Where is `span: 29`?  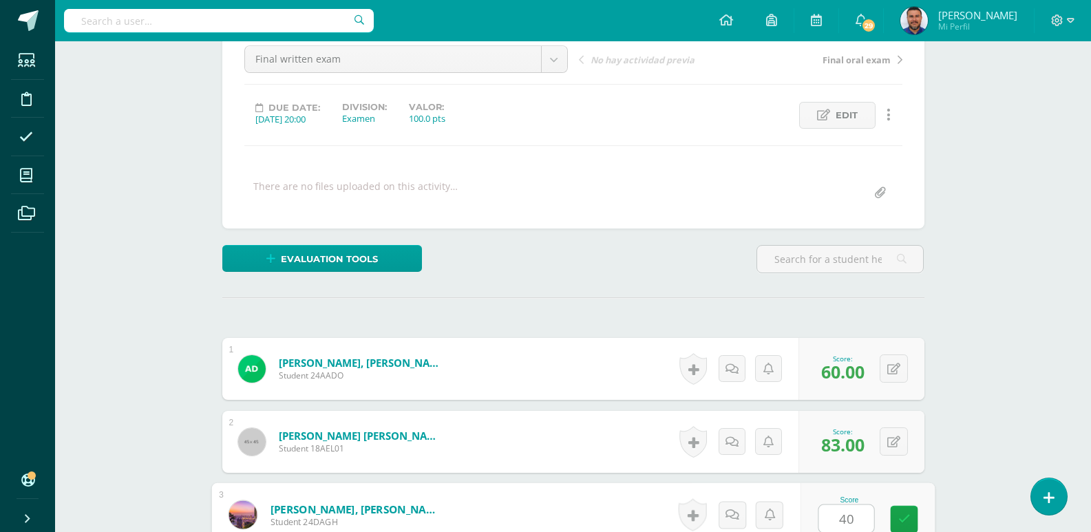
span: 29 is located at coordinates (868, 25).